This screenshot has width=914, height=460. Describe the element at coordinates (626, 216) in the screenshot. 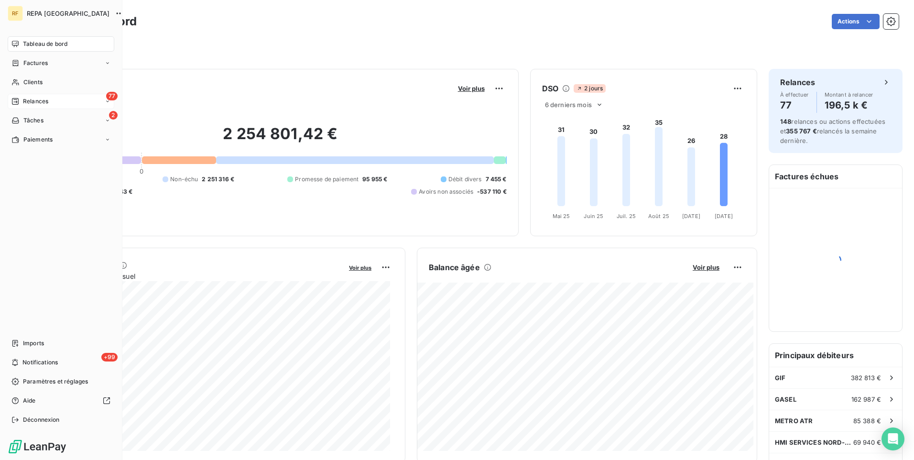

I see `tspan: Juil. 25` at that location.